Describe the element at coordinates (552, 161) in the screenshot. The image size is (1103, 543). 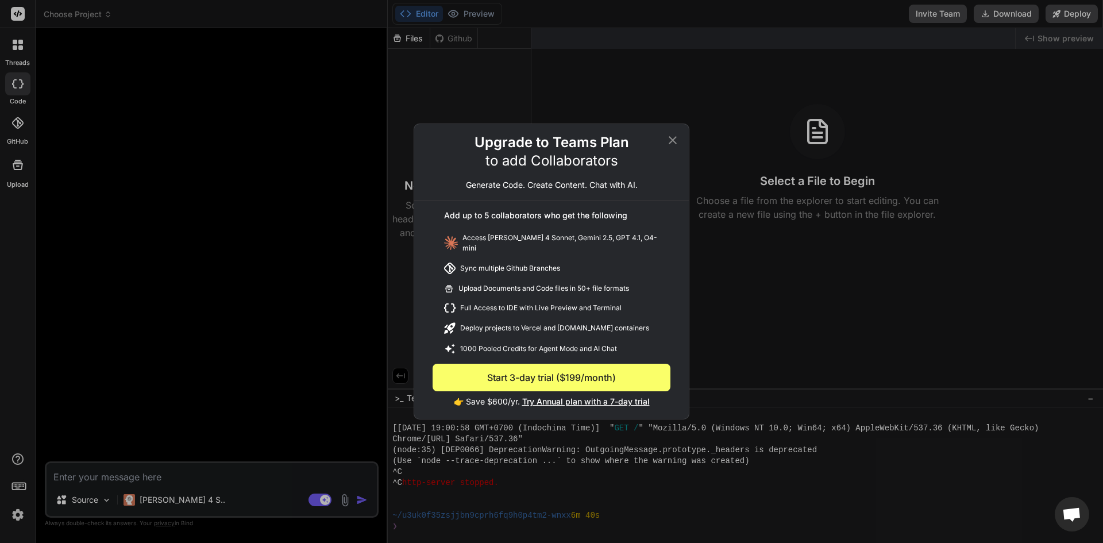
I see `p: to add Collaborators` at that location.